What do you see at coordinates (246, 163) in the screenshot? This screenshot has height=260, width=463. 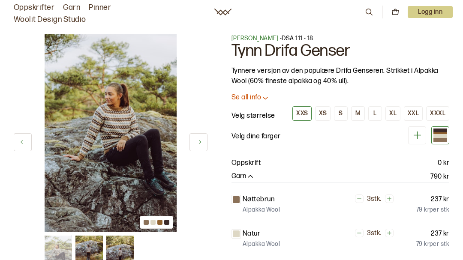 I see `p: Oppskrift` at bounding box center [246, 163].